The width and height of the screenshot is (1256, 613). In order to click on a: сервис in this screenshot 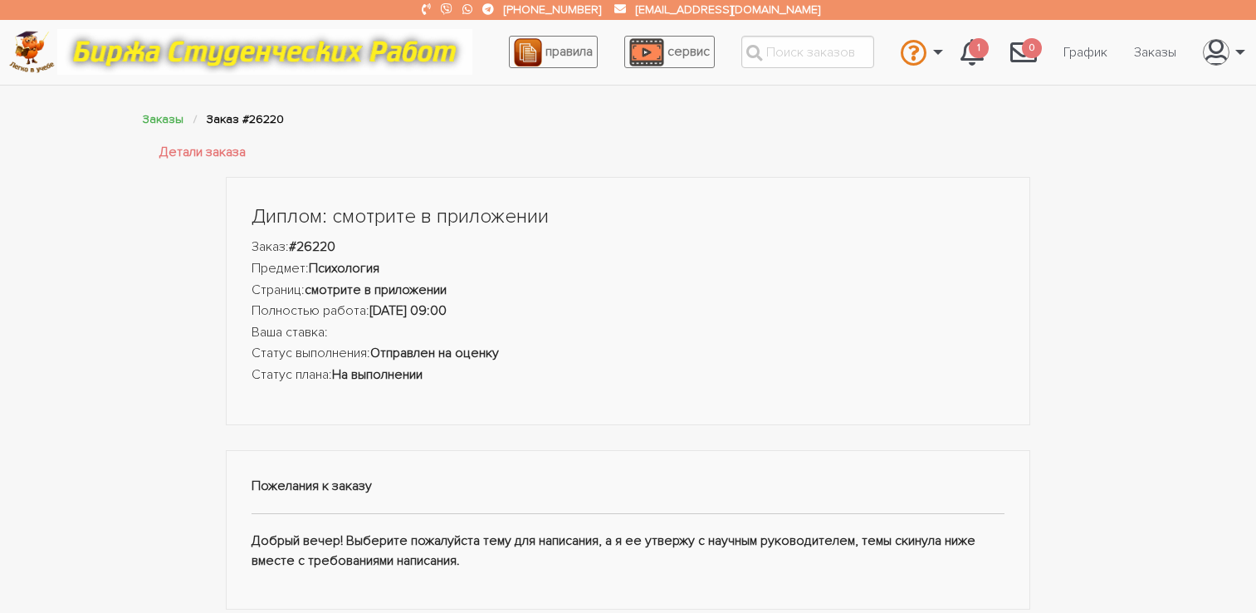, I will do `click(669, 51)`.